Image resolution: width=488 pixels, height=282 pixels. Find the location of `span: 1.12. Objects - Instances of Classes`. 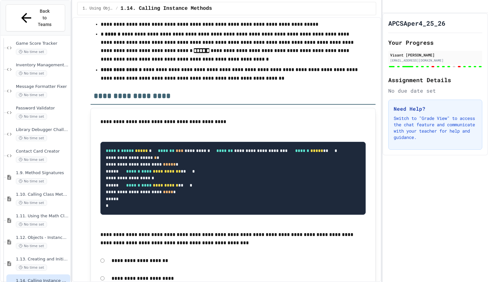

span: 1.12. Objects - Instances of Classes is located at coordinates (42, 238).